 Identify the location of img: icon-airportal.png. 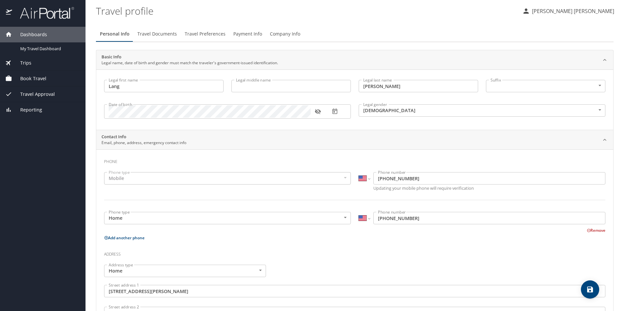
(9, 13).